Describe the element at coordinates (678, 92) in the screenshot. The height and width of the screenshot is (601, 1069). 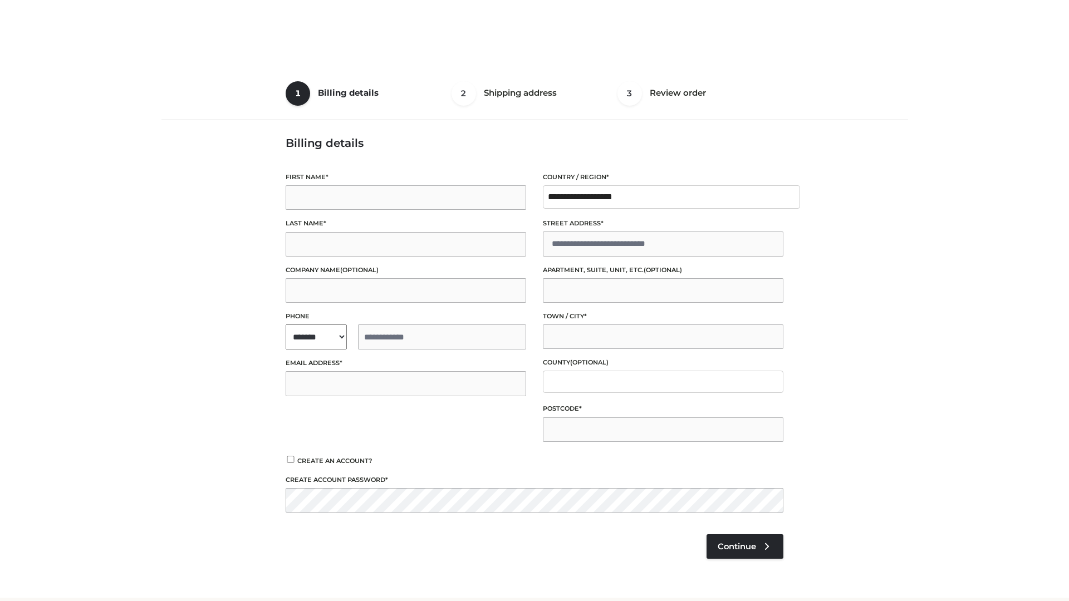
I see `span: Review order` at that location.